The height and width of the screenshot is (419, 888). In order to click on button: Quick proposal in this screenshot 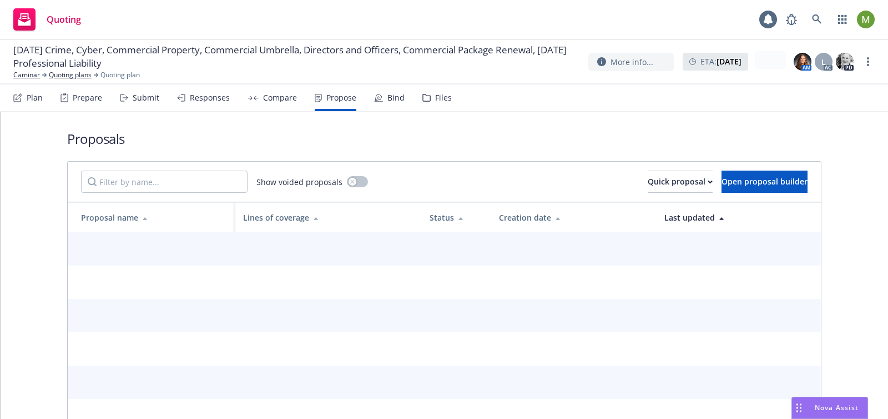, I will do `click(680, 182)`.